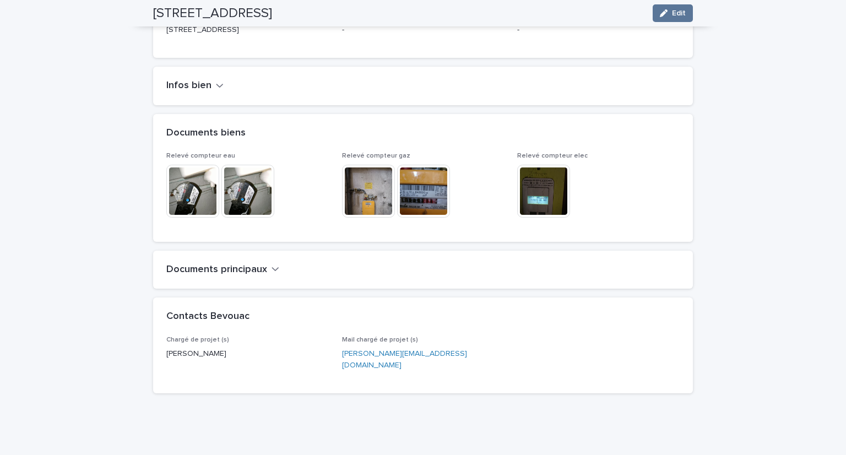 This screenshot has height=455, width=846. What do you see at coordinates (223, 270) in the screenshot?
I see `button: Documents principaux` at bounding box center [223, 270].